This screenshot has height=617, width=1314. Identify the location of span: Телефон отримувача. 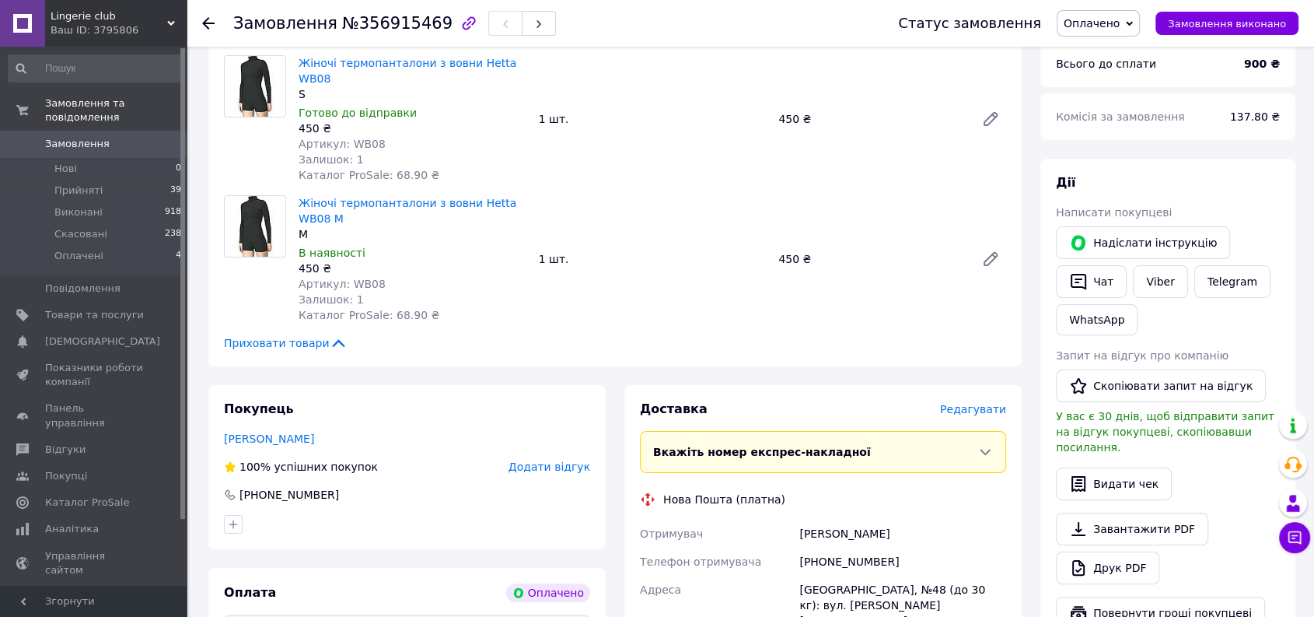
(701, 561).